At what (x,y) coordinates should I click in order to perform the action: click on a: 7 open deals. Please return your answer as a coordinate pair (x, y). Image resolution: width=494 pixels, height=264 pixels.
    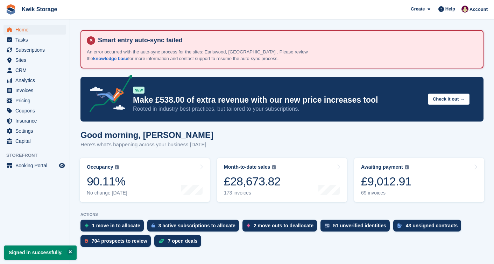
    Looking at the image, I should click on (179, 243).